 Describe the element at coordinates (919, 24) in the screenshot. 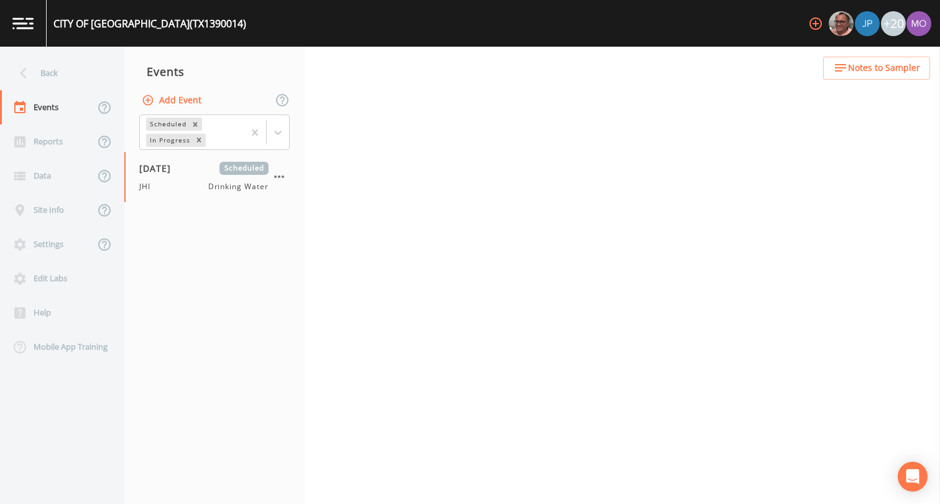

I see `img: 4e251478aba98ce068fb7eae8f78b90c` at that location.